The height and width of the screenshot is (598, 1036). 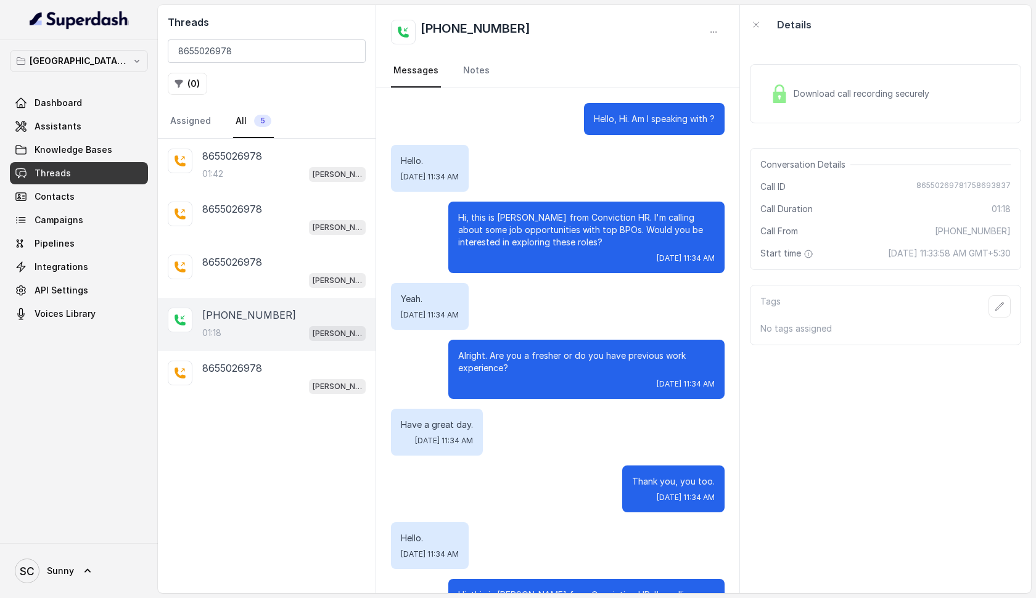 What do you see at coordinates (779, 94) in the screenshot?
I see `img: Lock Icon` at bounding box center [779, 94].